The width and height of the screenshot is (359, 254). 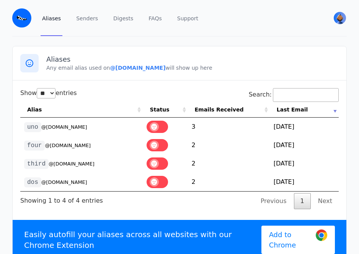 What do you see at coordinates (33, 182) in the screenshot?
I see `code: dos` at bounding box center [33, 182].